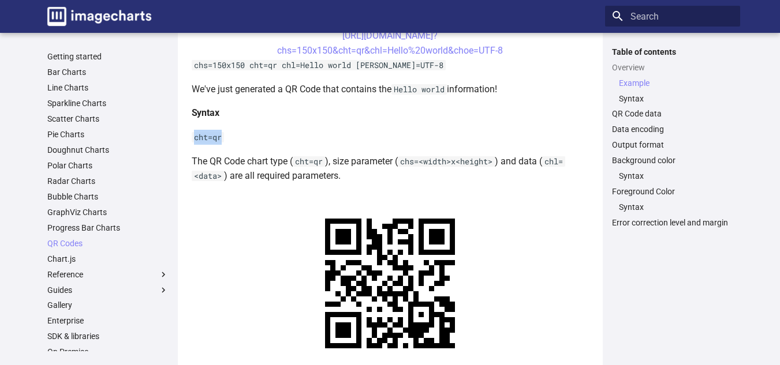 This screenshot has height=365, width=780. Describe the element at coordinates (108, 181) in the screenshot. I see `a: Radar Charts` at that location.